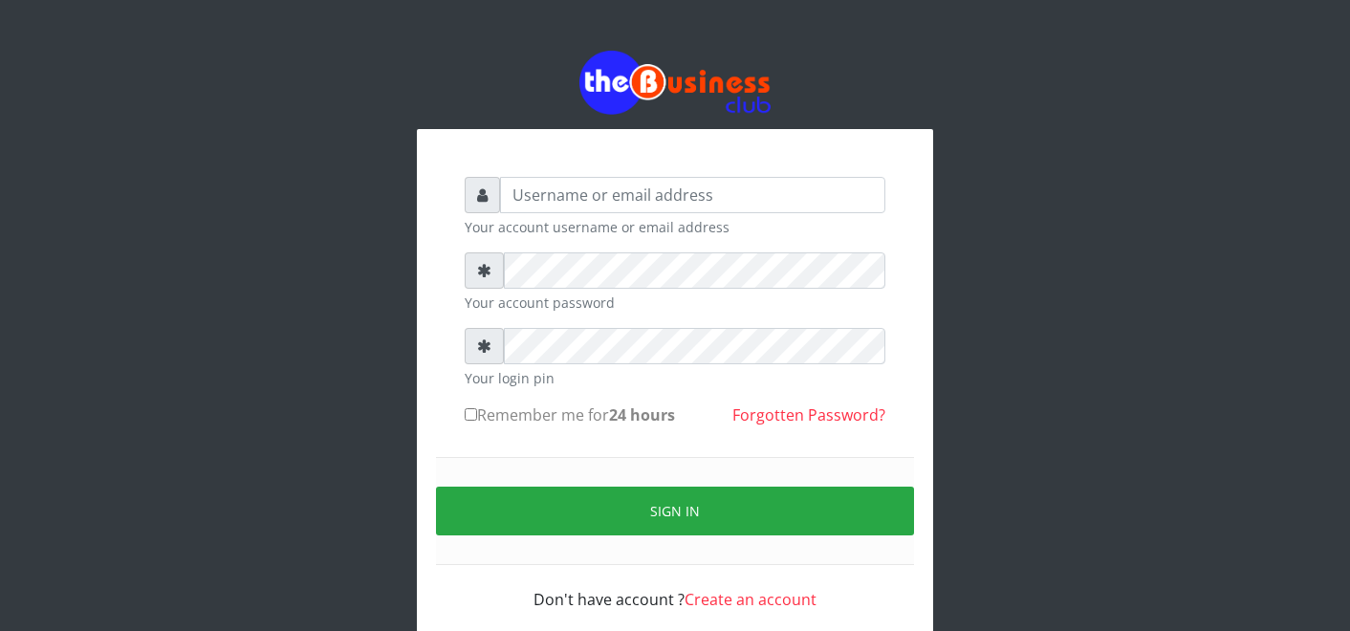 This screenshot has height=631, width=1350. What do you see at coordinates (470, 414) in the screenshot?
I see `input: Remember me for24 hours` at bounding box center [470, 414].